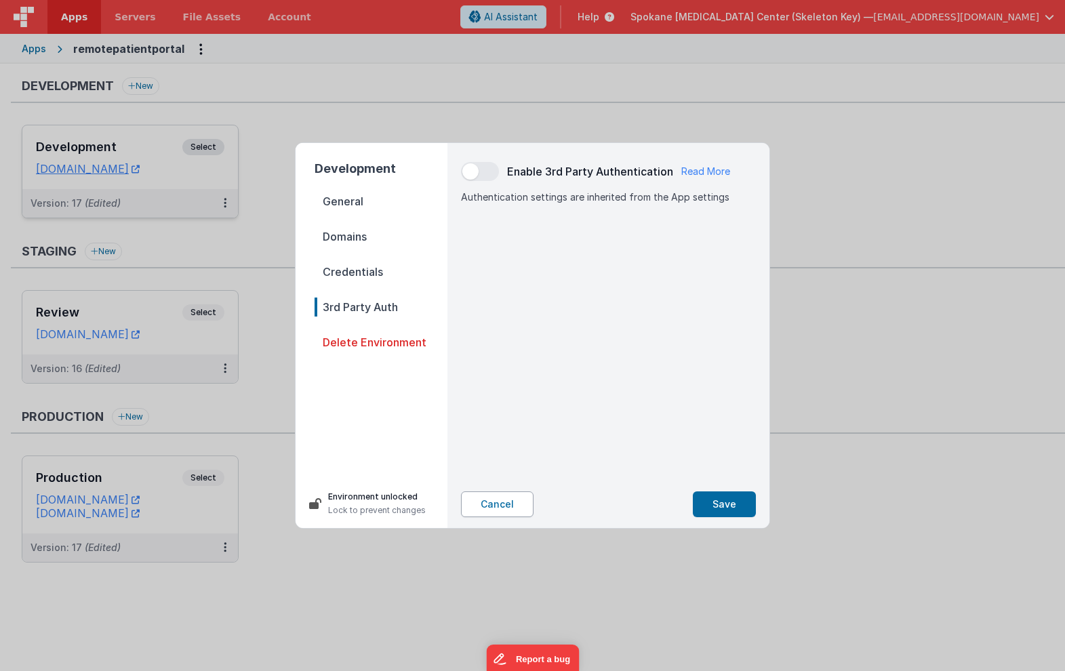 This screenshot has height=671, width=1065. Describe the element at coordinates (706, 172) in the screenshot. I see `a: Read More` at that location.